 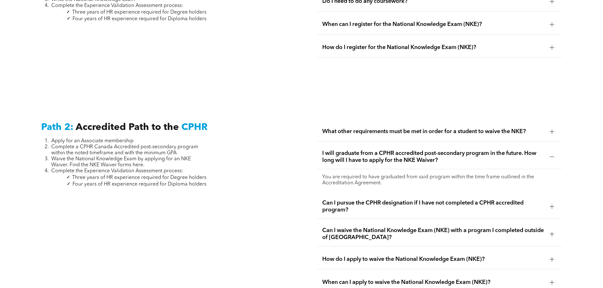 What do you see at coordinates (125, 150) in the screenshot?
I see `span: Complete a CPHR Canada Accredited post-secondary program within the noted timeframe and with the ...` at bounding box center [125, 150].